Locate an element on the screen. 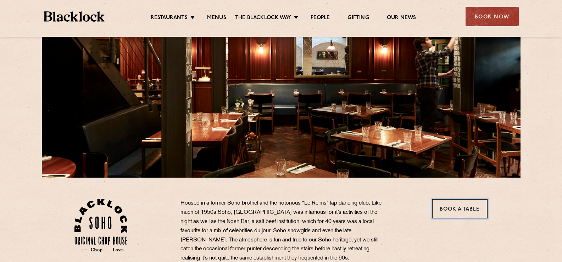  a: Restaurants is located at coordinates (169, 18).